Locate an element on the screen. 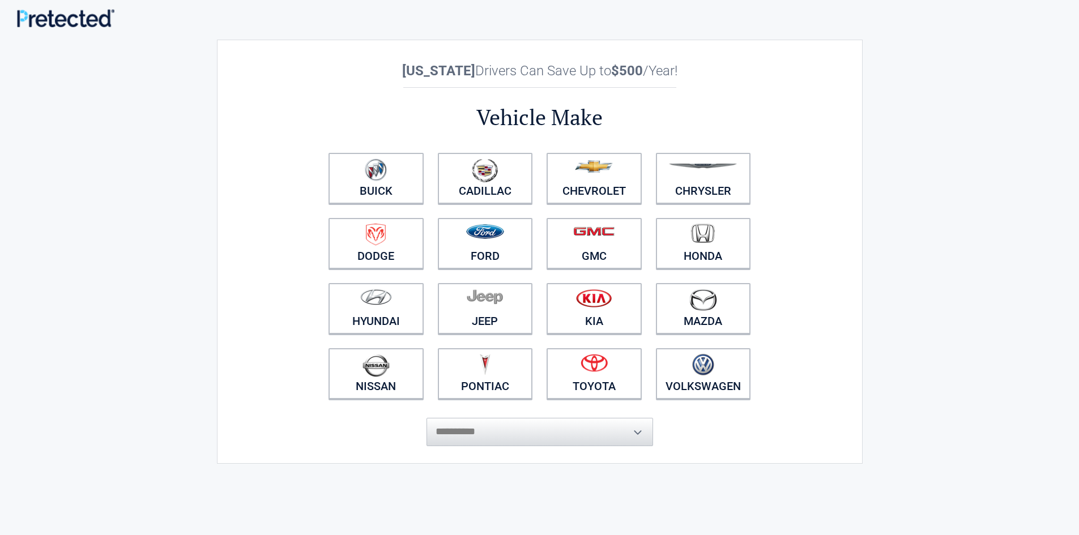 The width and height of the screenshot is (1079, 535). a: Nissan is located at coordinates (376, 374).